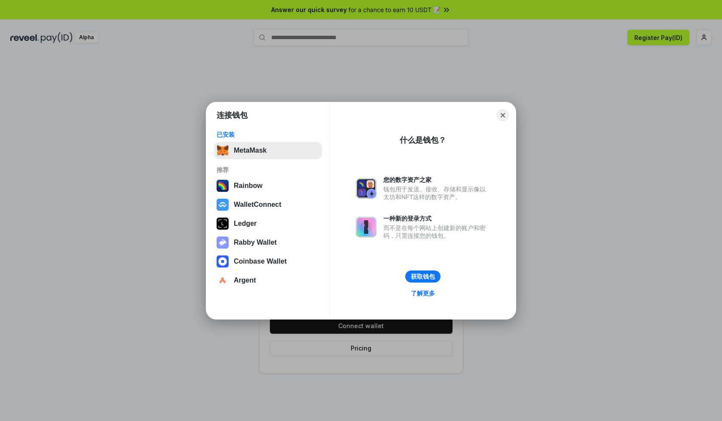  What do you see at coordinates (423, 276) in the screenshot?
I see `div: 获取钱包` at bounding box center [423, 276].